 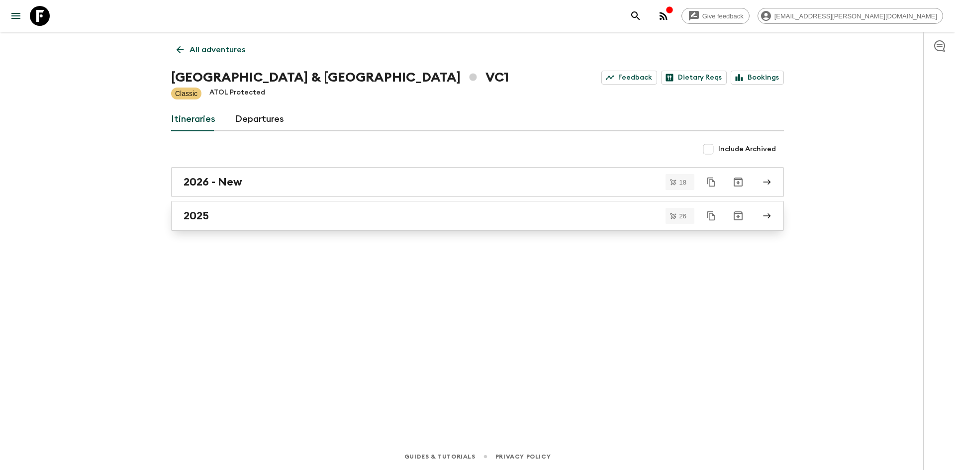 I want to click on a: Give feedback, so click(x=715, y=16).